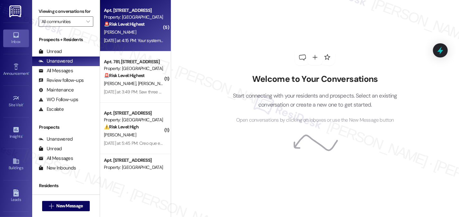 The image size is (459, 217). I want to click on strong: ⚠️ Risk Level: High, so click(121, 127).